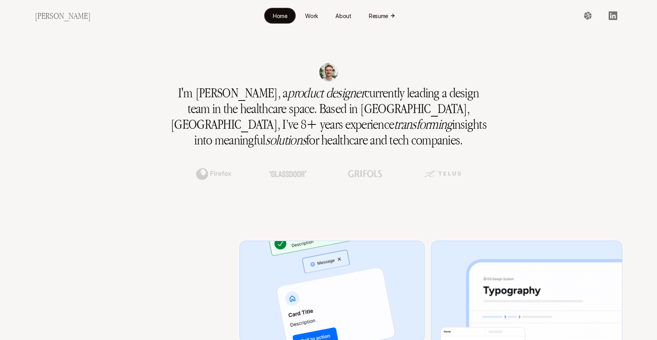 Image resolution: width=657 pixels, height=340 pixels. Describe the element at coordinates (378, 16) in the screenshot. I see `p: Resume` at that location.